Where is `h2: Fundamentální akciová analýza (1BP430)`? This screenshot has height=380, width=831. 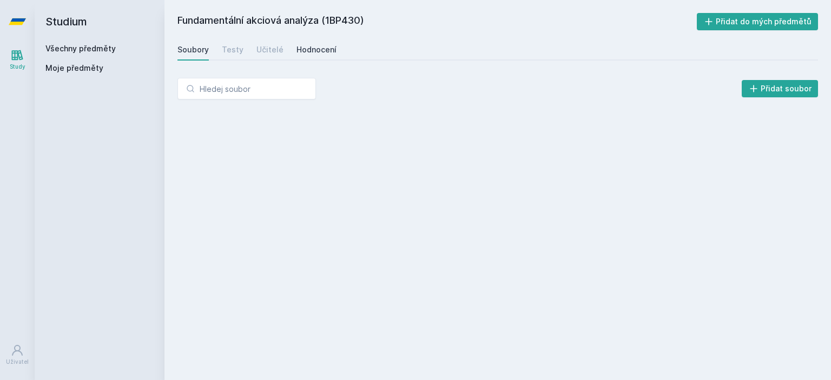 h2: Fundamentální akciová analýza (1BP430) is located at coordinates (437, 22).